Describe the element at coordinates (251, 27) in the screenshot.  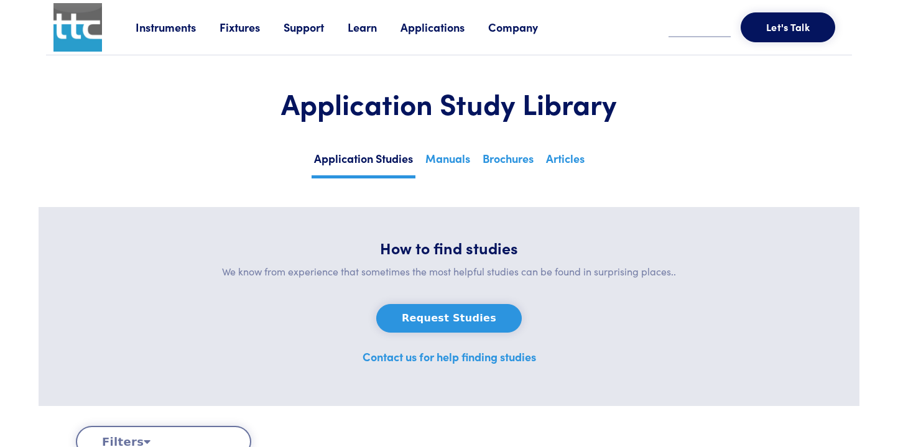
I see `a: Fixtures` at that location.